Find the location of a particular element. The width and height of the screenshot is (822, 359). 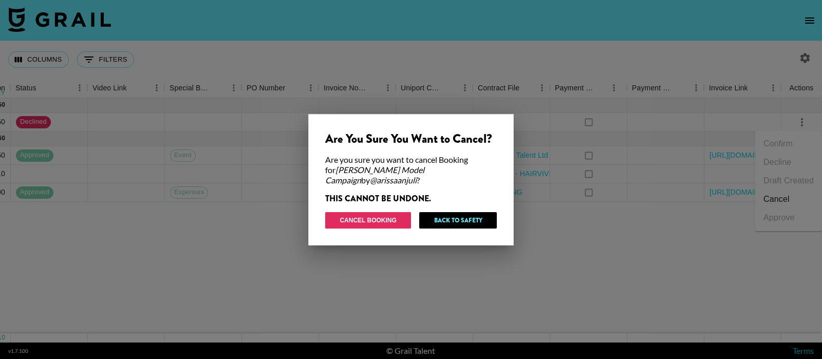

button: Back to Safety is located at coordinates (458, 221).